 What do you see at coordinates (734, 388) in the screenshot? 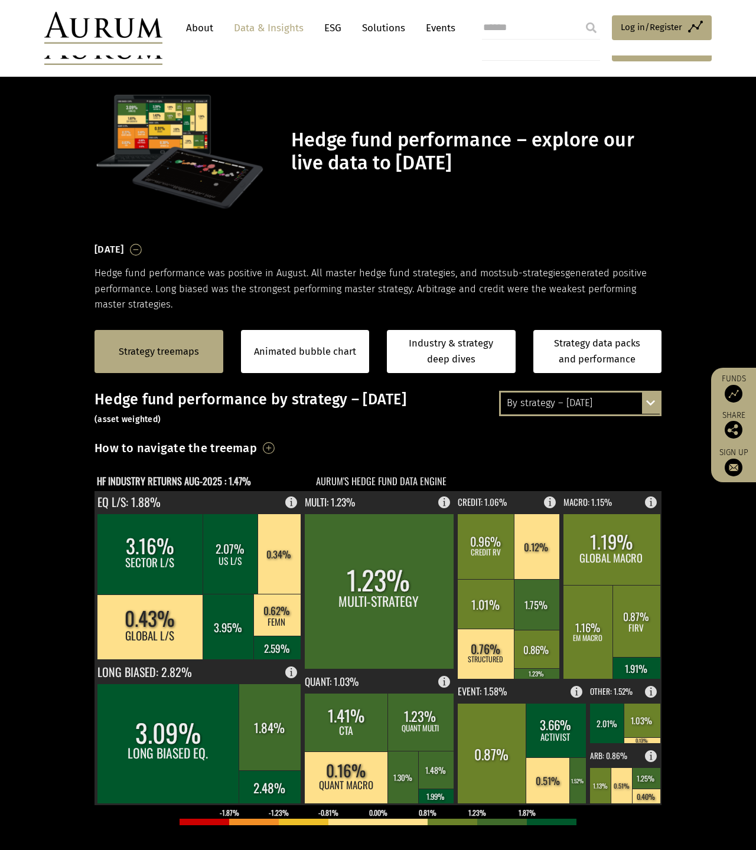
I see `a: Funds` at bounding box center [734, 388].